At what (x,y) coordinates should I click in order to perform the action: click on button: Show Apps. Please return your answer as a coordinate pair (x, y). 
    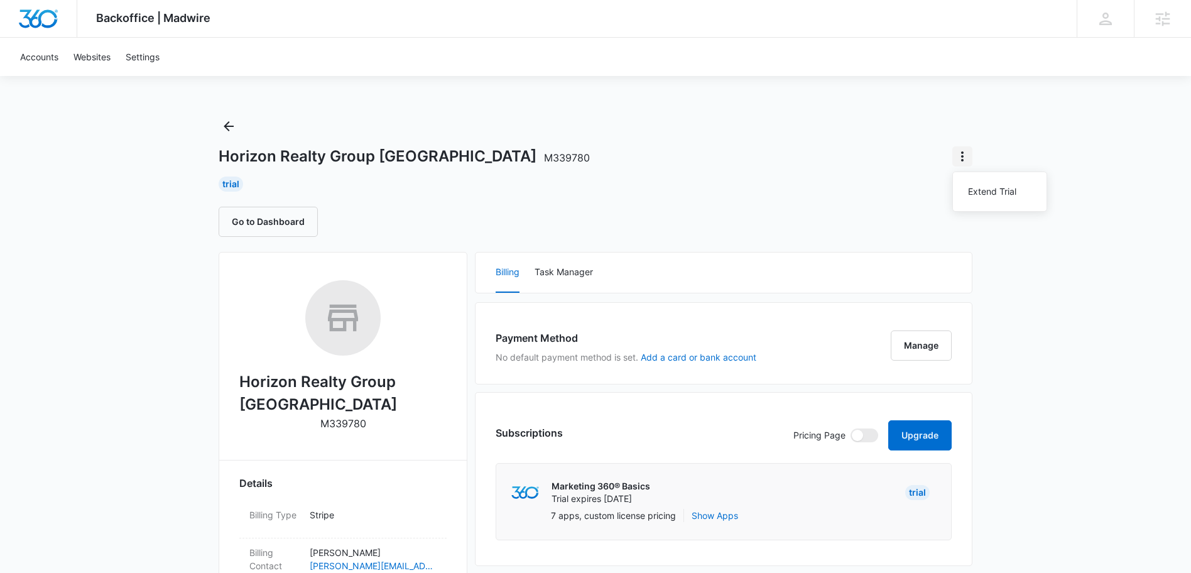
    Looking at the image, I should click on (715, 515).